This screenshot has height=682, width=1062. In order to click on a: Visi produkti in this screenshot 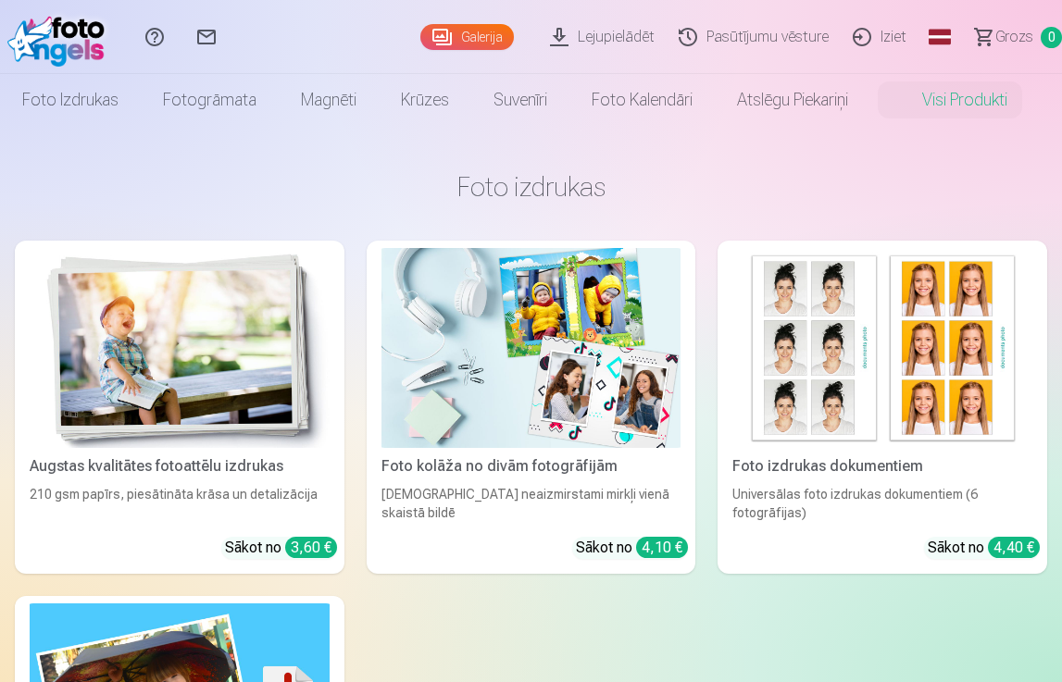, I will do `click(950, 100)`.